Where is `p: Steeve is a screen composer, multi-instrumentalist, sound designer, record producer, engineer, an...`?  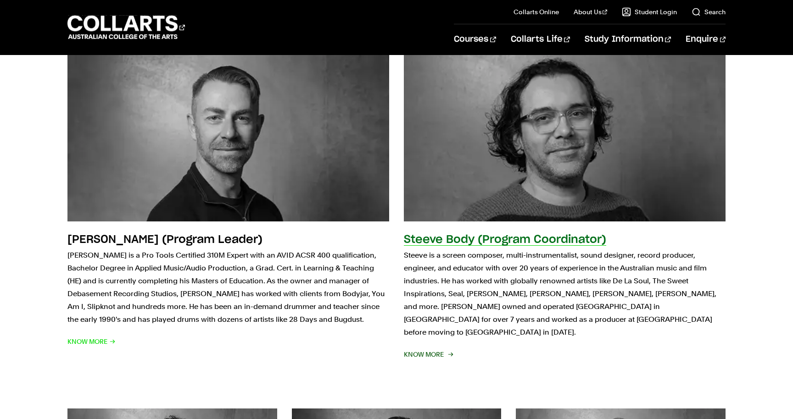 p: Steeve is a screen composer, multi-instrumentalist, sound designer, record producer, engineer, an... is located at coordinates (564, 294).